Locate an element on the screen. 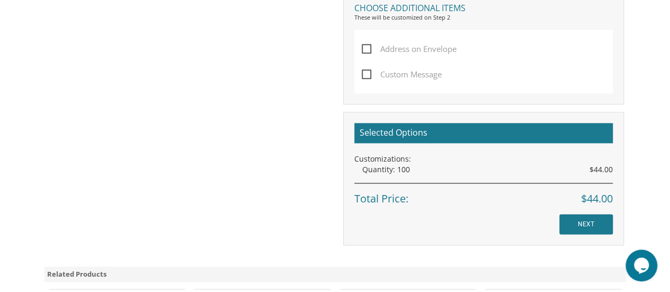 This screenshot has width=670, height=292. input: NEXT is located at coordinates (586, 224).